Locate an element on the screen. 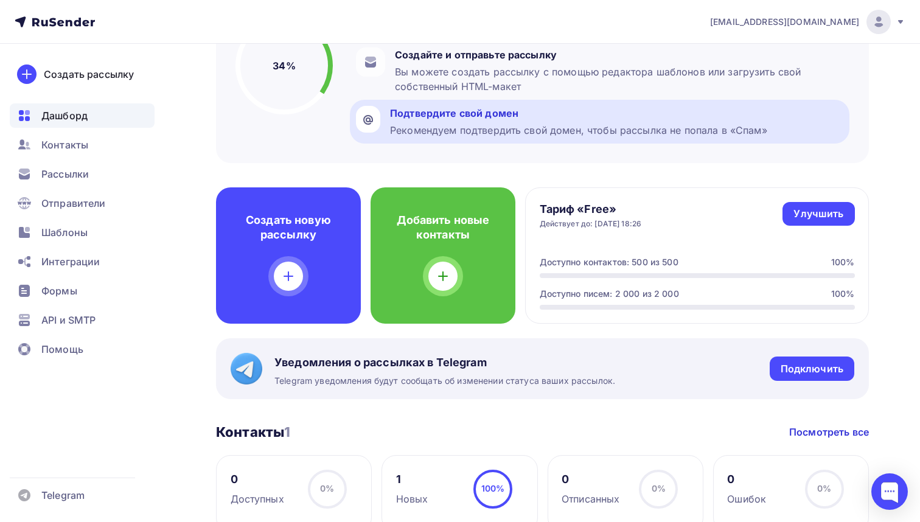  div: Подтвердите свой домен is located at coordinates (579, 113).